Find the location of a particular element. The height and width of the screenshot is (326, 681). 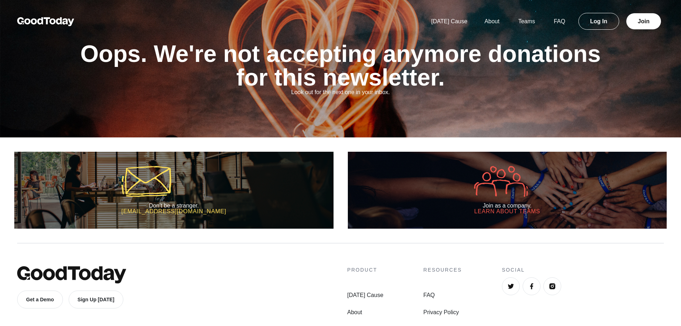

h3: Learn about Teams is located at coordinates (507, 211).